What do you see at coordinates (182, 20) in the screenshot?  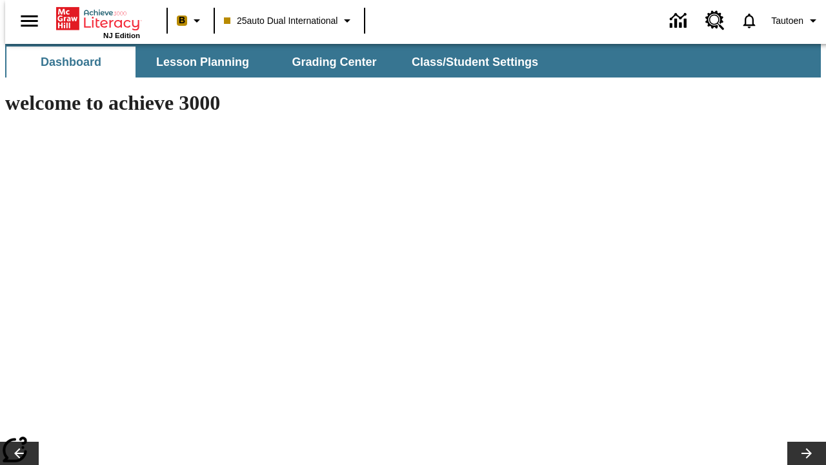 I see `span: B` at bounding box center [182, 20].